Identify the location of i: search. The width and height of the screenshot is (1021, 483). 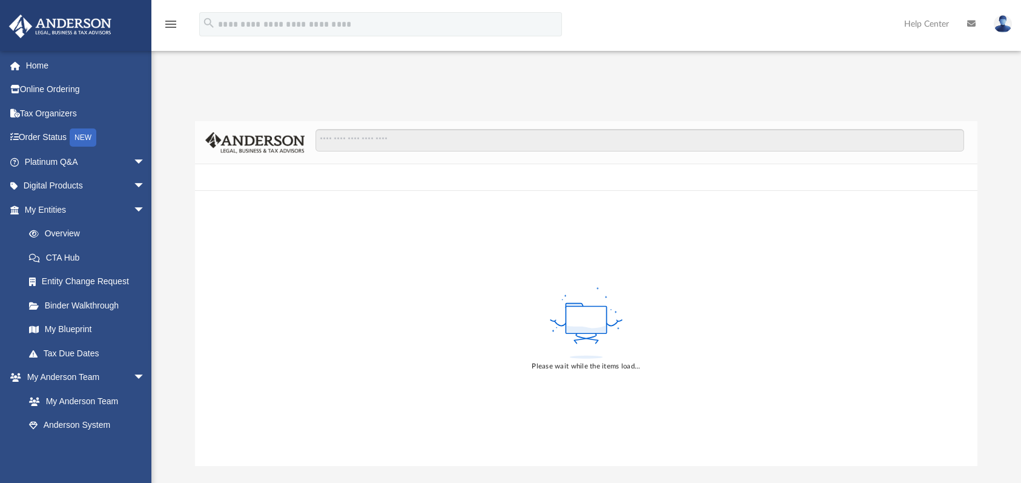
(209, 23).